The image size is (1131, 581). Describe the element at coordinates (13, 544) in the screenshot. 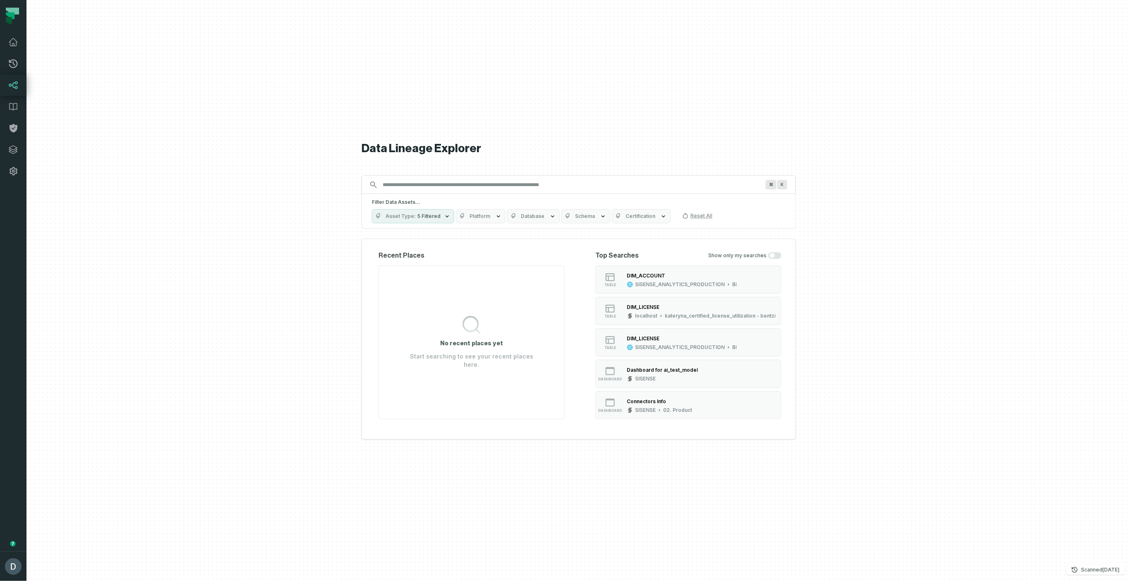

I see `div: Tooltip anchor` at that location.